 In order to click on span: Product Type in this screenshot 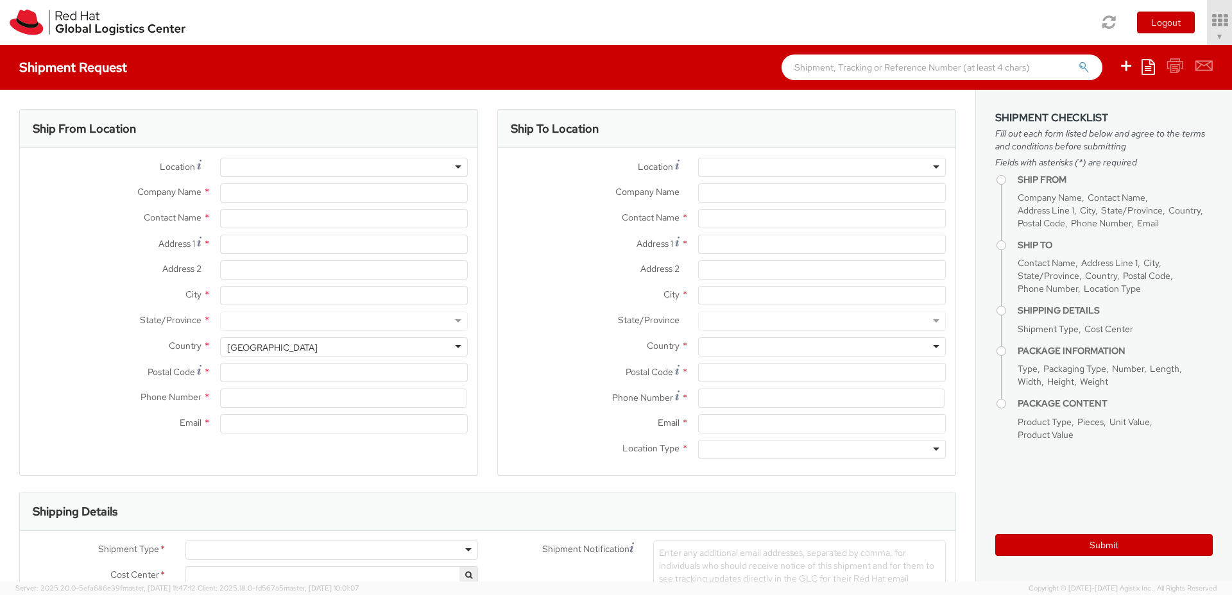, I will do `click(1045, 422)`.